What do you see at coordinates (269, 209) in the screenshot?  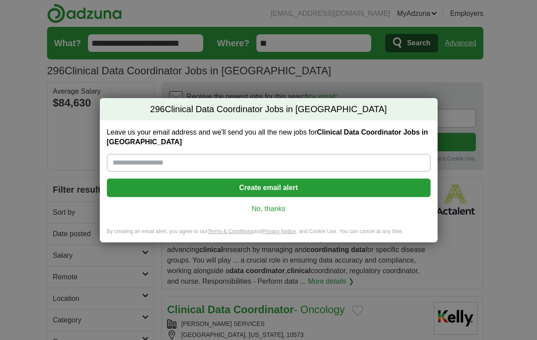 I see `a: No, thanks` at bounding box center [269, 209].